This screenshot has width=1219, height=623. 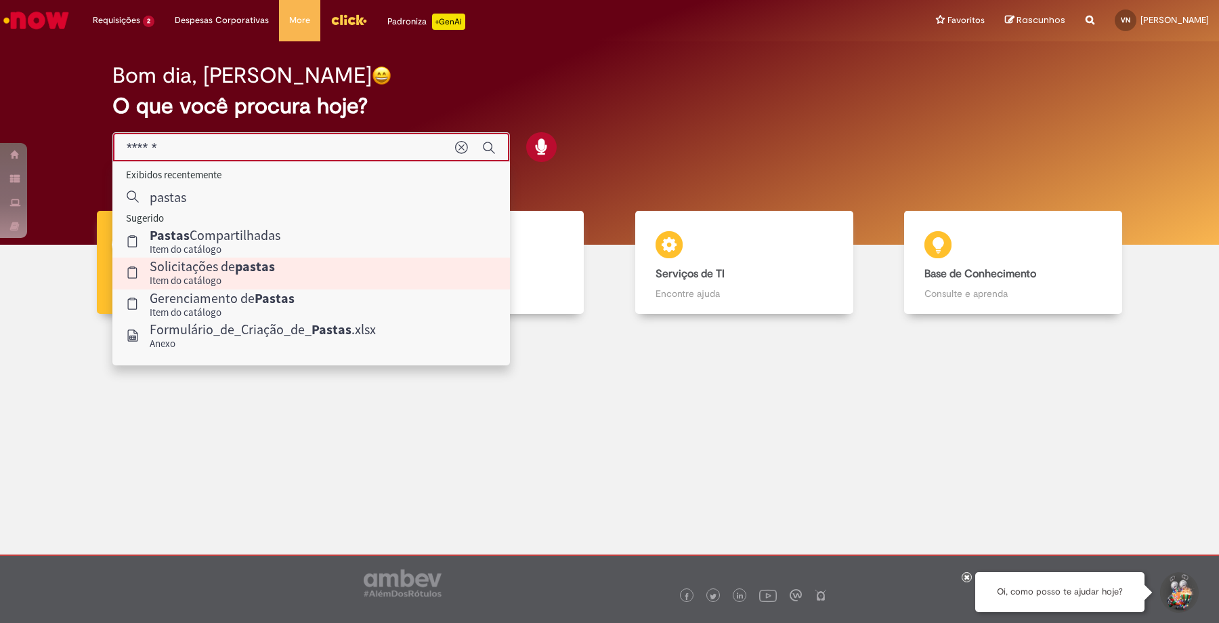 What do you see at coordinates (713, 596) in the screenshot?
I see `img: logo_footer_twitter.png` at bounding box center [713, 596].